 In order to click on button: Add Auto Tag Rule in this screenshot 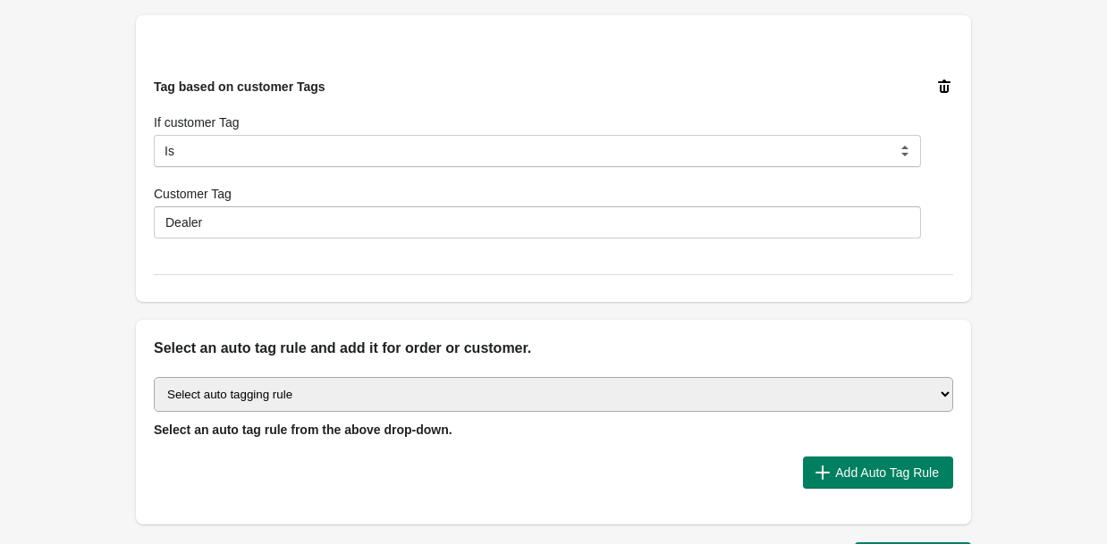, I will do `click(878, 473)`.